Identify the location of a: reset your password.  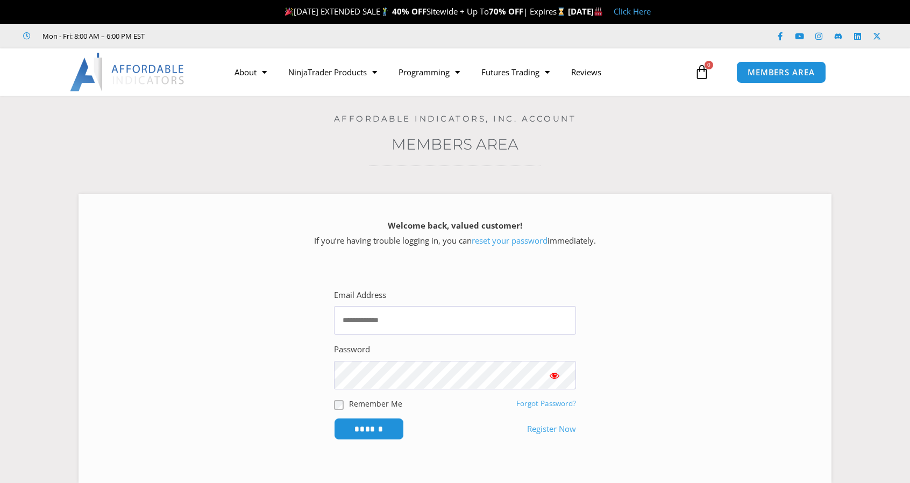
(509, 240).